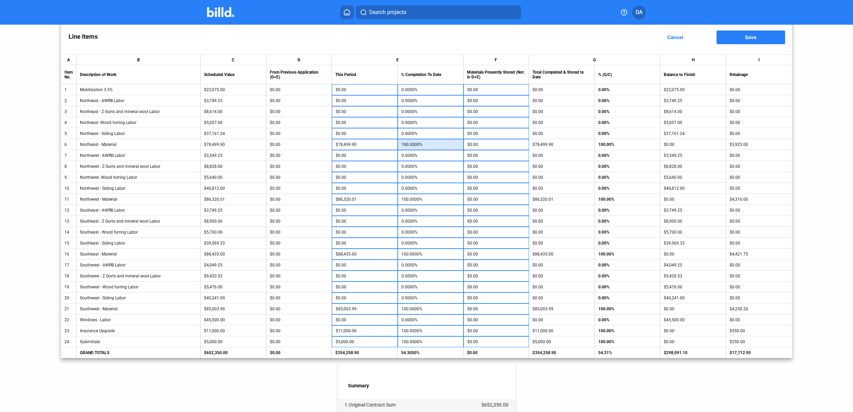 The height and width of the screenshot is (412, 853). What do you see at coordinates (69, 60) in the screenshot?
I see `th: A` at bounding box center [69, 60].